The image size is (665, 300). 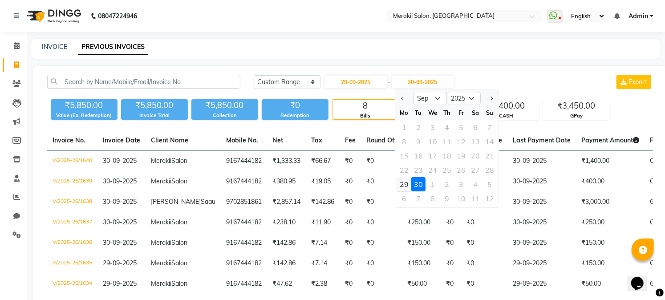 I want to click on td: V/2025-26/1638, so click(x=72, y=202).